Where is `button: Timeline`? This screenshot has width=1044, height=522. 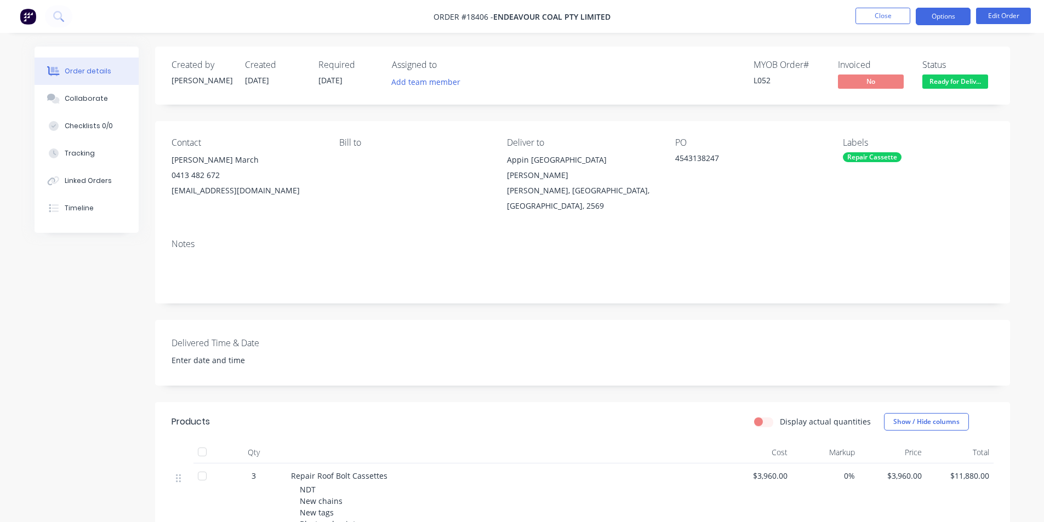
button: Timeline is located at coordinates (87, 208).